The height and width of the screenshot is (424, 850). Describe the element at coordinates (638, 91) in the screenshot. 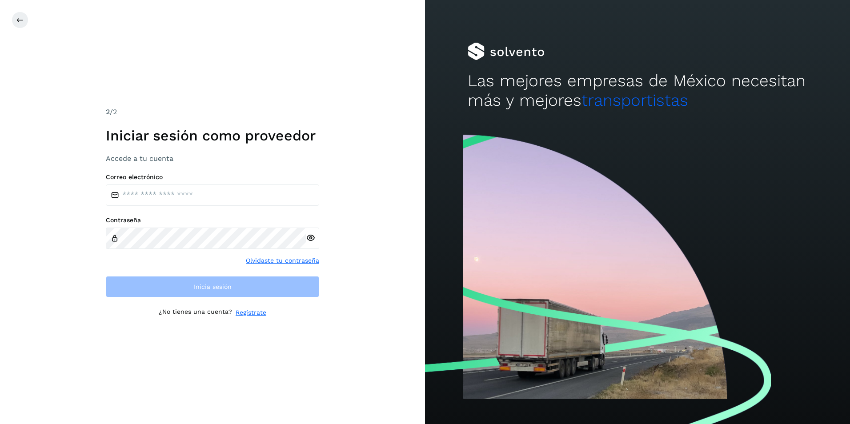

I see `h2: Las mejores empresas de México necesitan más y mejores` at that location.